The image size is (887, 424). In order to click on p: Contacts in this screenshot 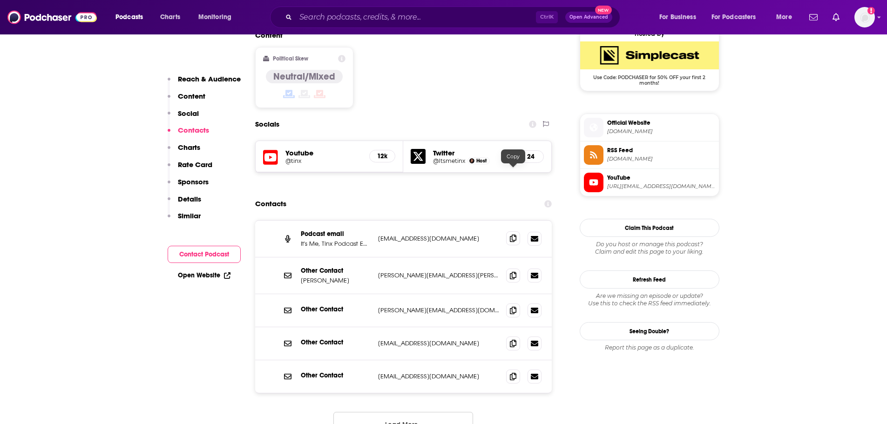, I will do `click(193, 130)`.